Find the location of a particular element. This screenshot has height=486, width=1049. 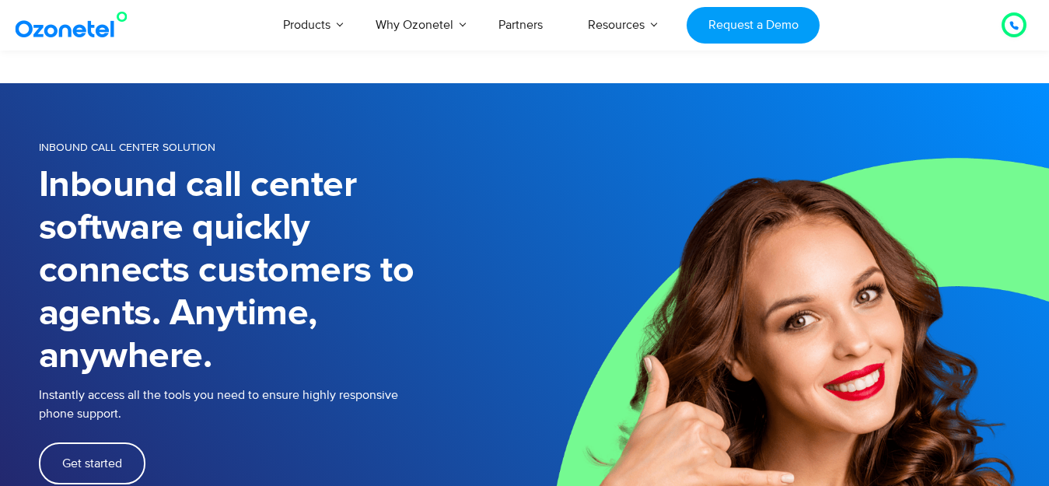

p: Instantly access all the tools you need to ensure highly responsive phone support. is located at coordinates (282, 405).